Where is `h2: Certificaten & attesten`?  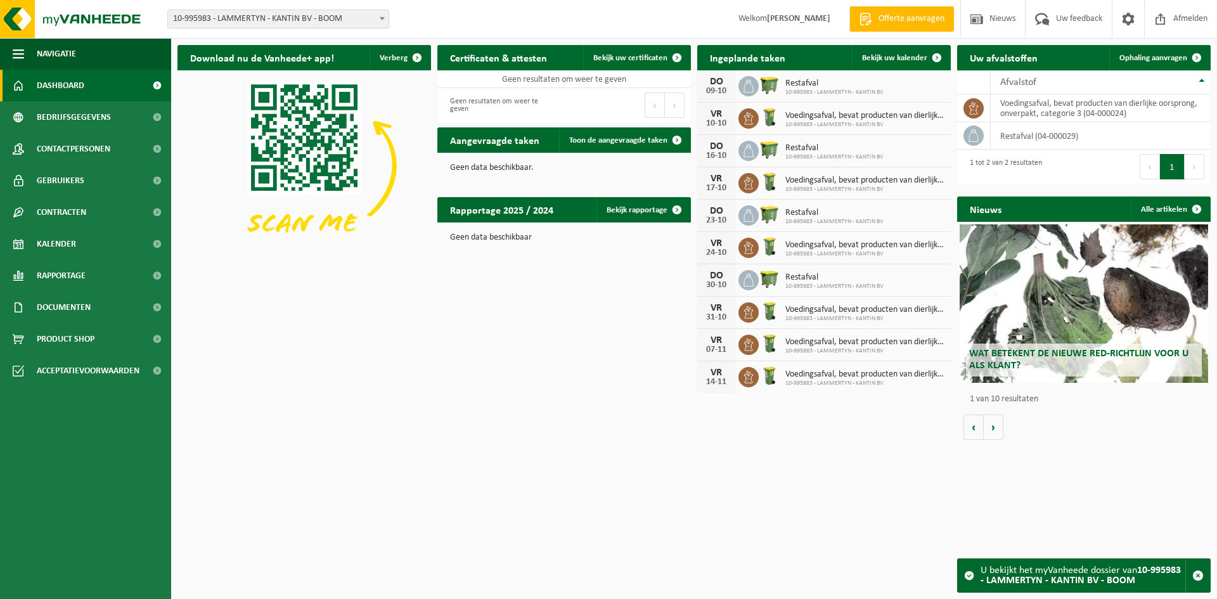
h2: Certificaten & attesten is located at coordinates (498, 57).